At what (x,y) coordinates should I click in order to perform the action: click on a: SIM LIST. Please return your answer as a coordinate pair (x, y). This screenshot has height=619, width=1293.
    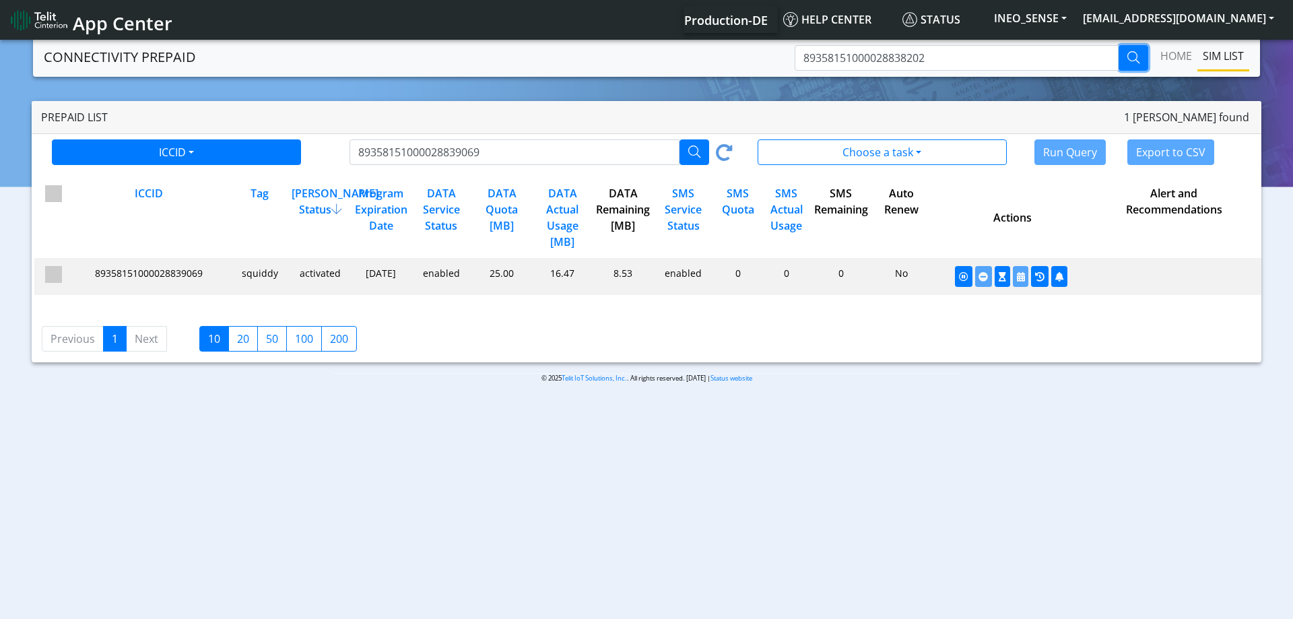
    Looking at the image, I should click on (1223, 56).